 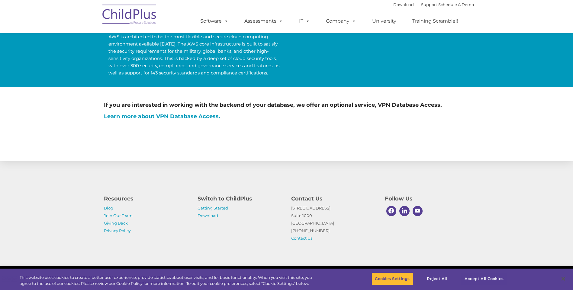 I want to click on a: Contact Us, so click(x=302, y=238).